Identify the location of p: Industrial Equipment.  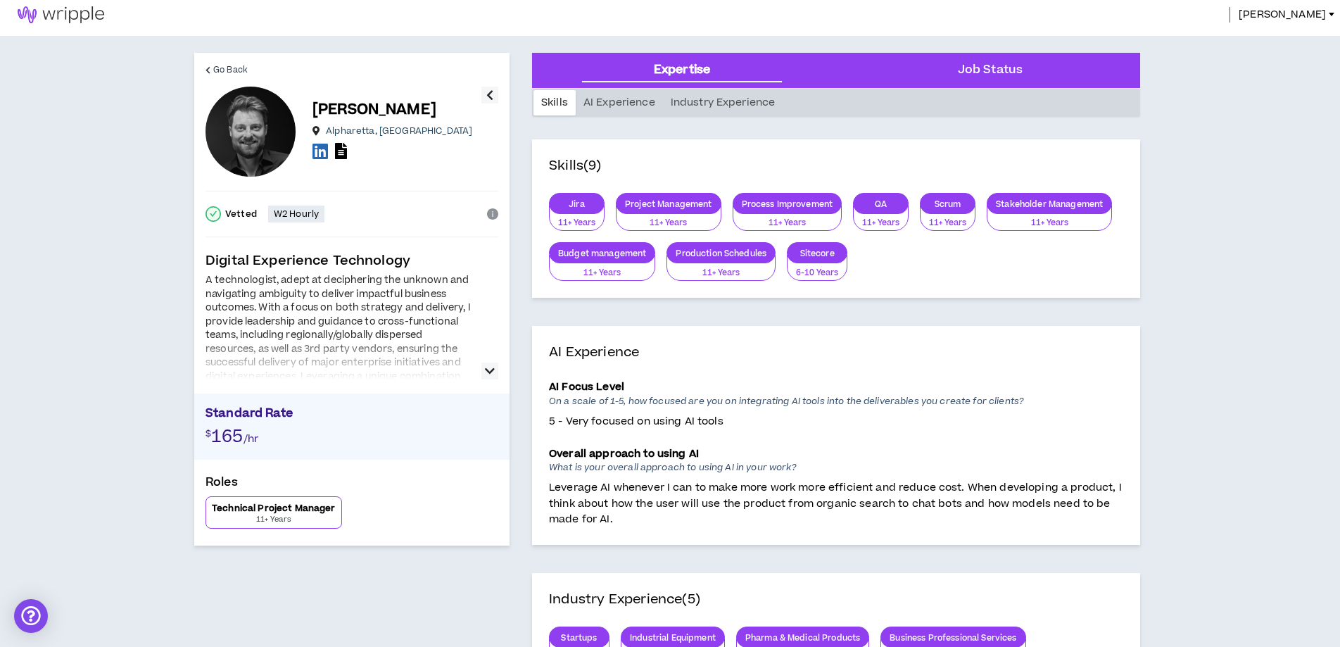
(673, 637).